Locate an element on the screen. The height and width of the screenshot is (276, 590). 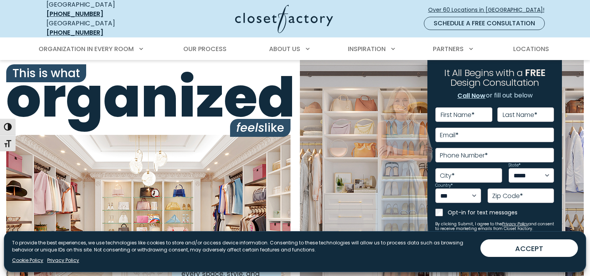
i: feels is located at coordinates (250, 128).